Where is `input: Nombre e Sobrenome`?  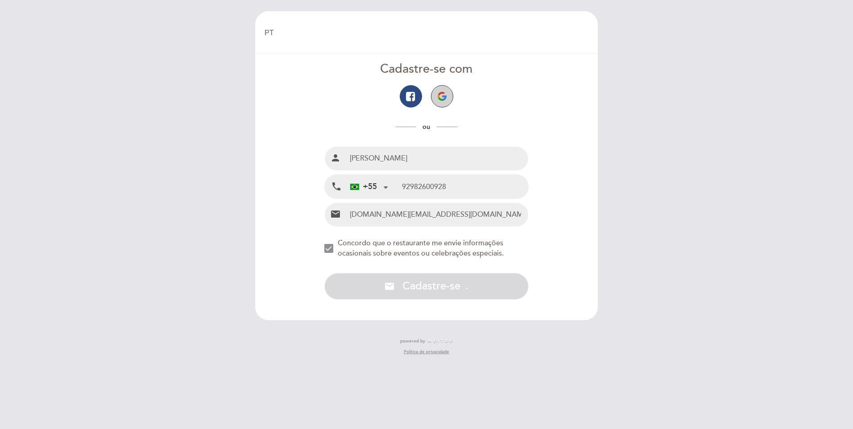
input: Nombre e Sobrenome is located at coordinates (437, 158).